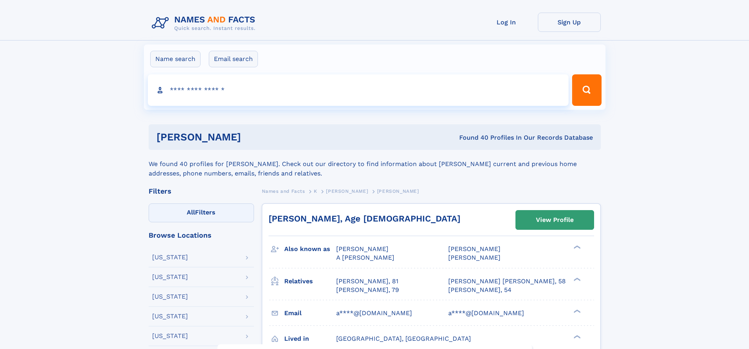  Describe the element at coordinates (205, 23) in the screenshot. I see `img: Logo Names and Facts` at that location.